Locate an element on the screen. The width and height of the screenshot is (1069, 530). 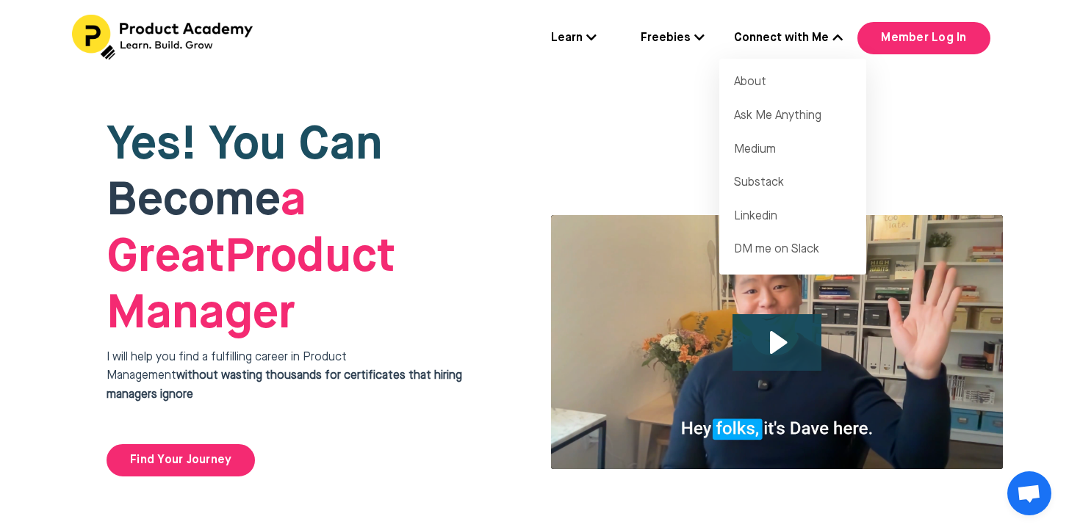
span: I will help you find a fulfilling career in Product Management is located at coordinates (284, 376).